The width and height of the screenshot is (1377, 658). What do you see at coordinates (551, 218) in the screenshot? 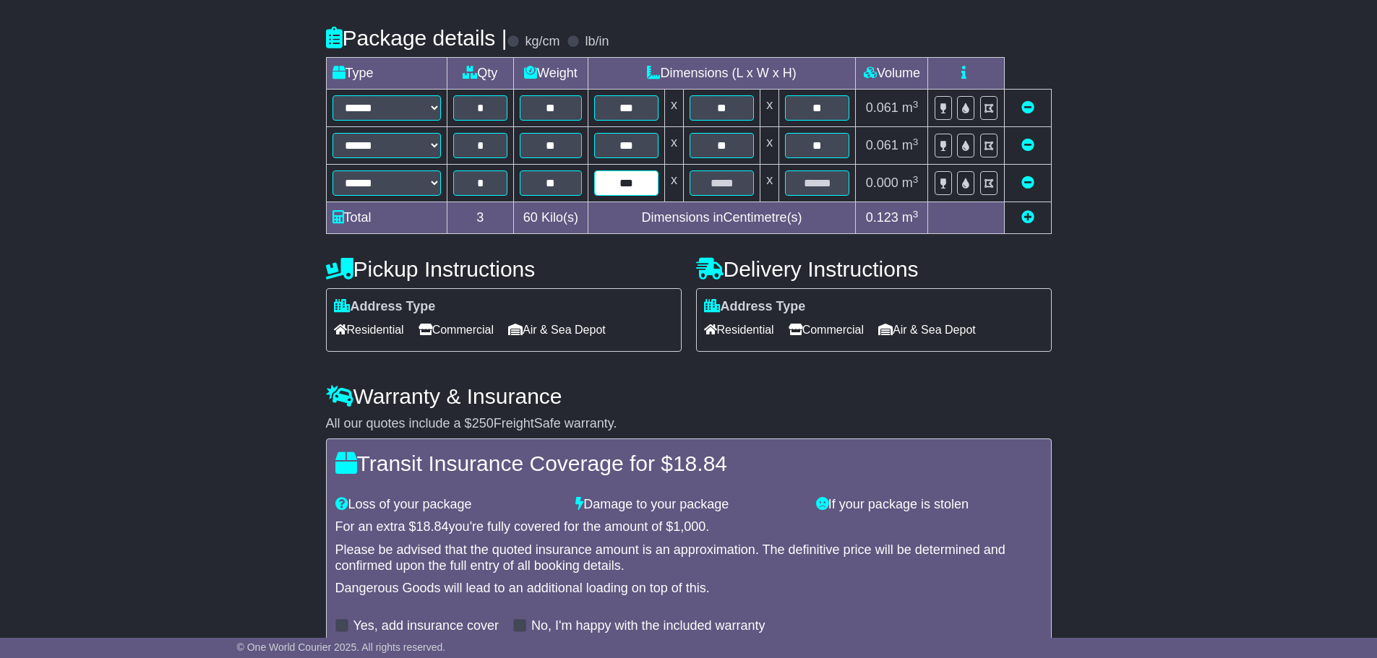
I see `td: Kilo(s)` at bounding box center [551, 218].